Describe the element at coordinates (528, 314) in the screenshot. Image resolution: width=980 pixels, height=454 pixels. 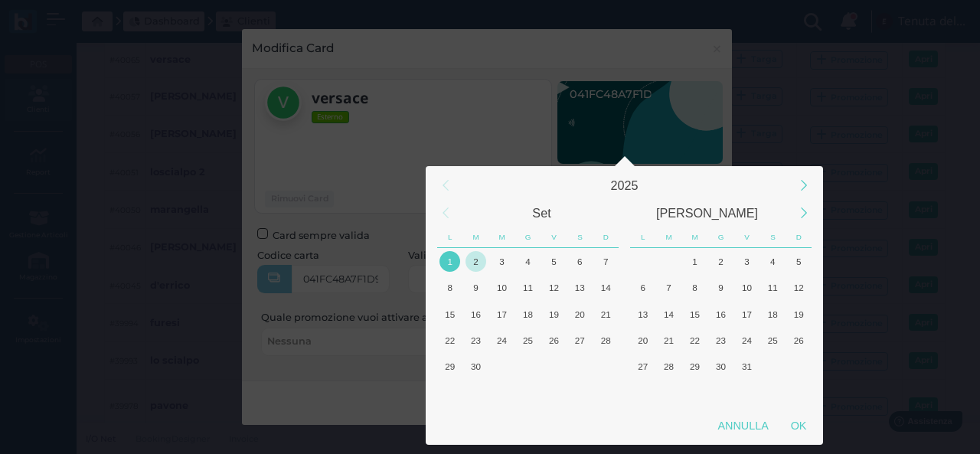
I see `div: Giovedì, Settembre 18` at that location.